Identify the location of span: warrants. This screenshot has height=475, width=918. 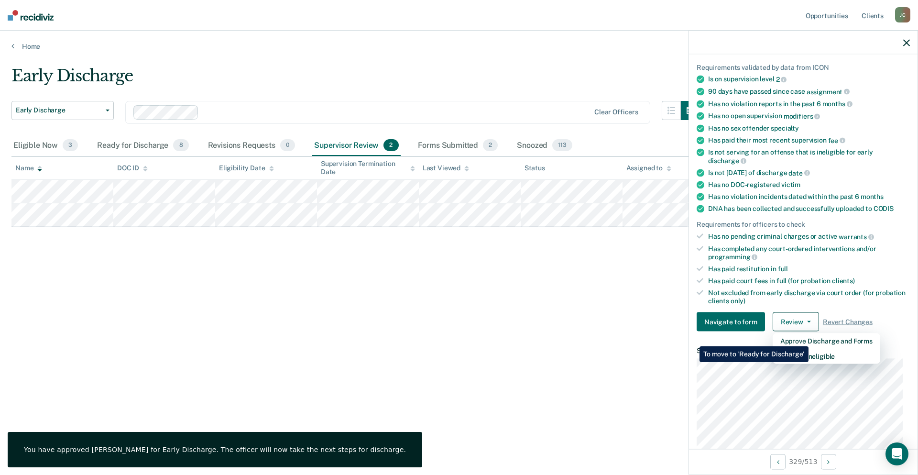
(857, 237).